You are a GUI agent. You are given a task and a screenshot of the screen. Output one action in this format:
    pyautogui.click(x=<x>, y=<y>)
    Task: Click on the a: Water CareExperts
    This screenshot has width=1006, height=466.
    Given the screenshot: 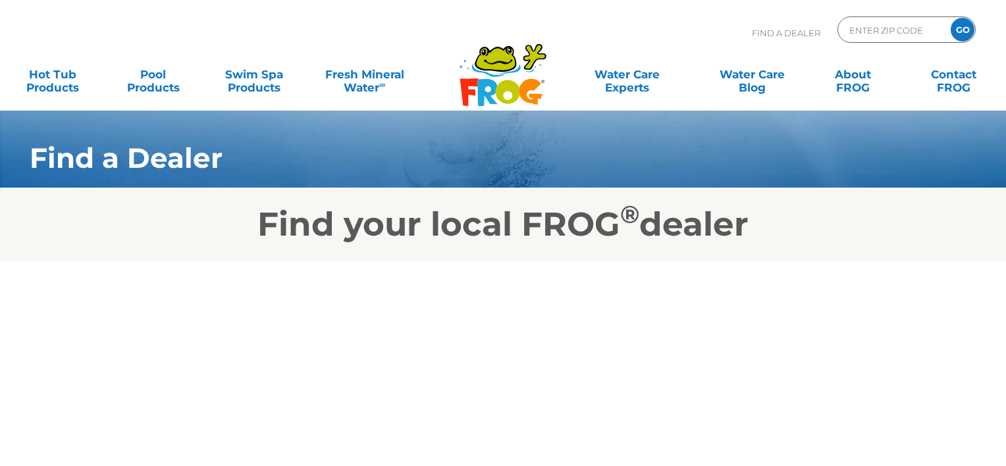 What is the action you would take?
    pyautogui.click(x=626, y=74)
    